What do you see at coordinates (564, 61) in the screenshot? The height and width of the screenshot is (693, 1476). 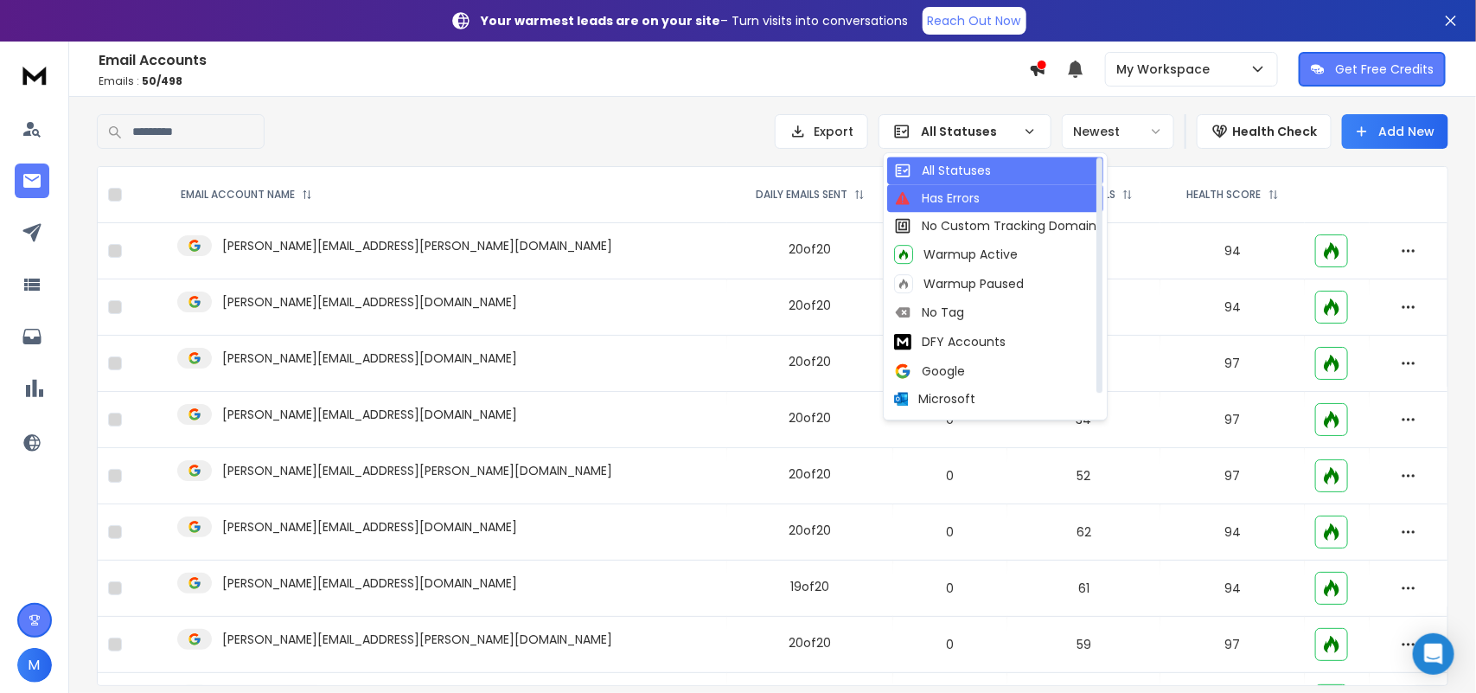 I see `h1: Email Accounts` at bounding box center [564, 61].